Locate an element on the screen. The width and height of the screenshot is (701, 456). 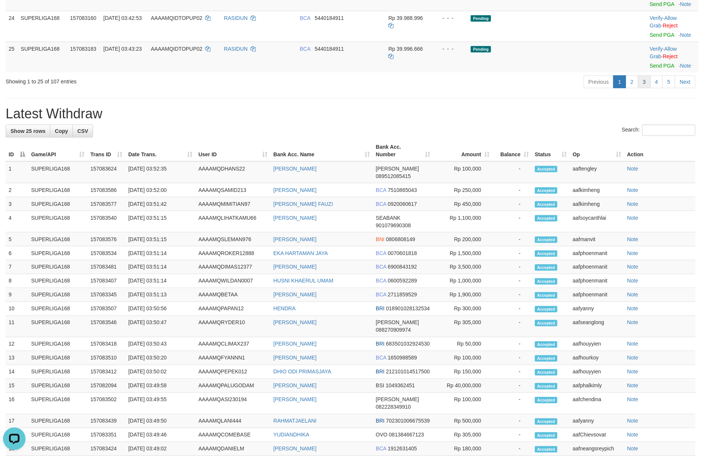
span: Pending is located at coordinates (481, 18).